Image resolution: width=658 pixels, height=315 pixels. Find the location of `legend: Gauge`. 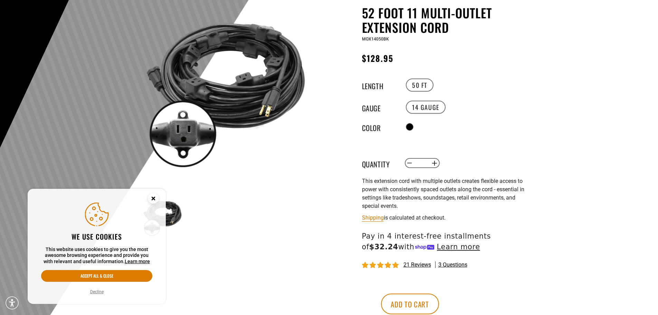

legend: Gauge is located at coordinates (379, 107).